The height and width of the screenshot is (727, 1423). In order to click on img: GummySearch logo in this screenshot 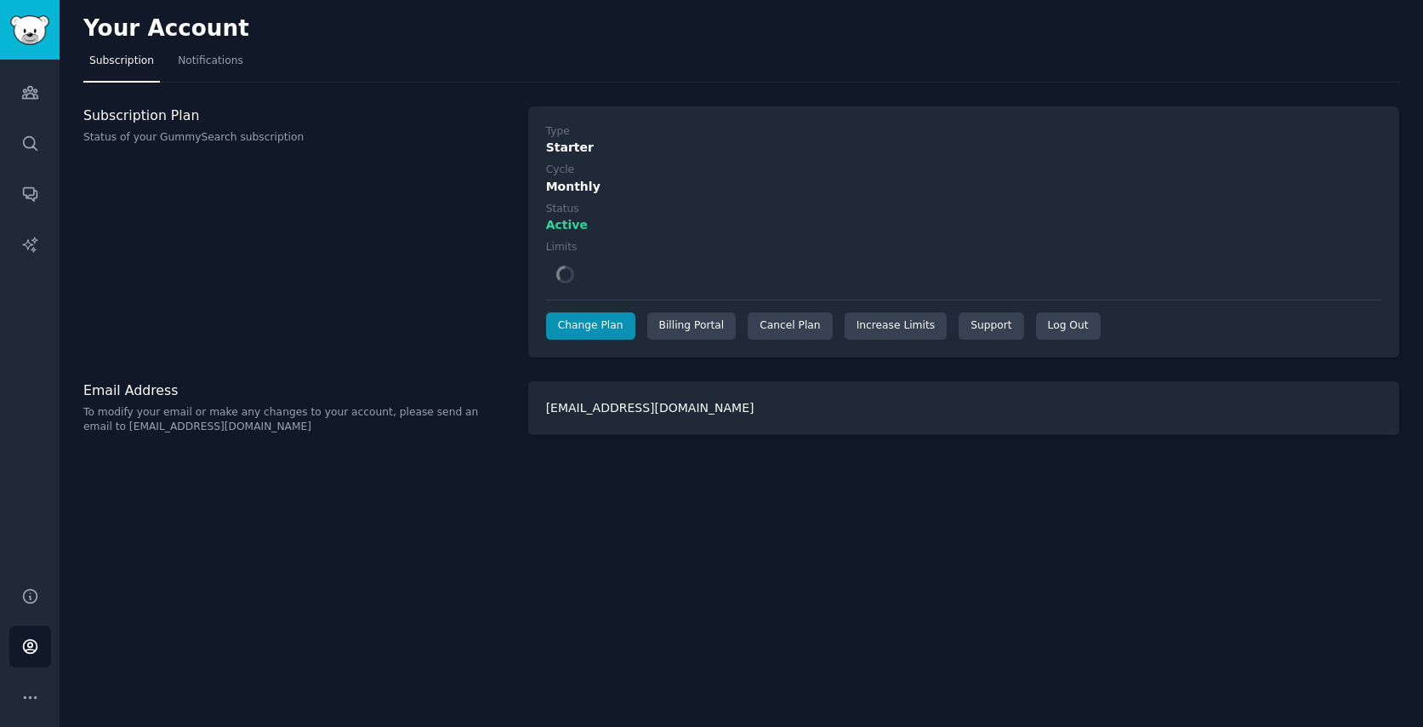, I will do `click(30, 30)`.